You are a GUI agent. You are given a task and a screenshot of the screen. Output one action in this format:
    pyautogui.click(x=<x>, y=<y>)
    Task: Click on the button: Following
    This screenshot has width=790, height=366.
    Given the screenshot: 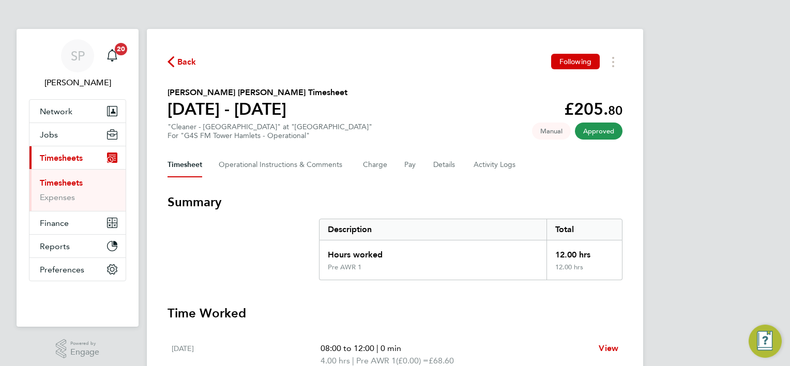 What is the action you would take?
    pyautogui.click(x=575, y=62)
    